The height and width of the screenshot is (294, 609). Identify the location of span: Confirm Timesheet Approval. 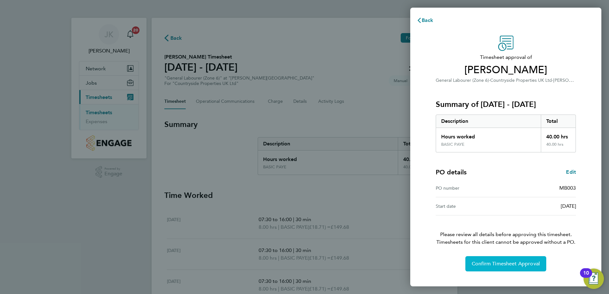
(506, 264).